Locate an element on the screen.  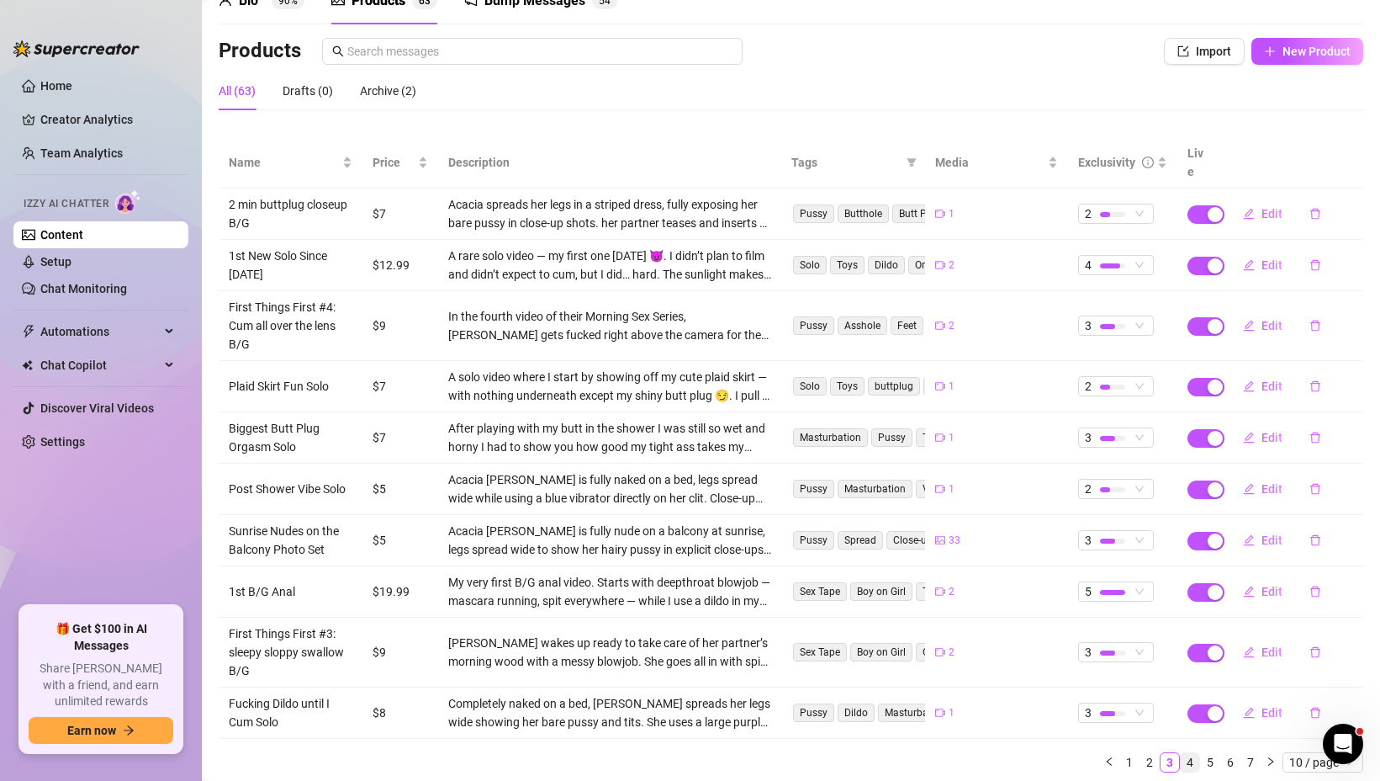
span: Tags is located at coordinates (845, 162).